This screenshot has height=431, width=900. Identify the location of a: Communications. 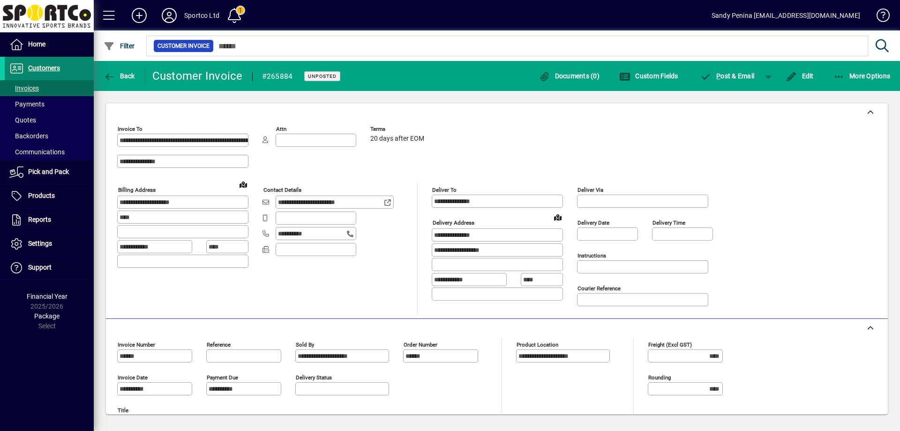
(49, 152).